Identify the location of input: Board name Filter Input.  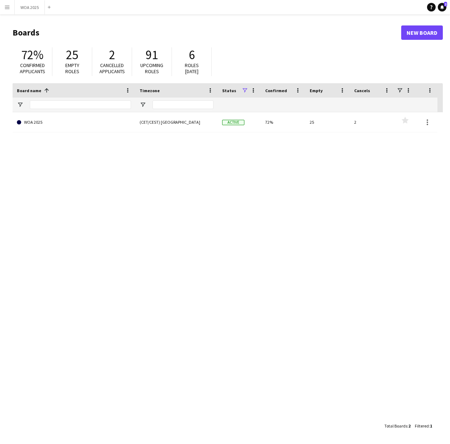
(80, 105).